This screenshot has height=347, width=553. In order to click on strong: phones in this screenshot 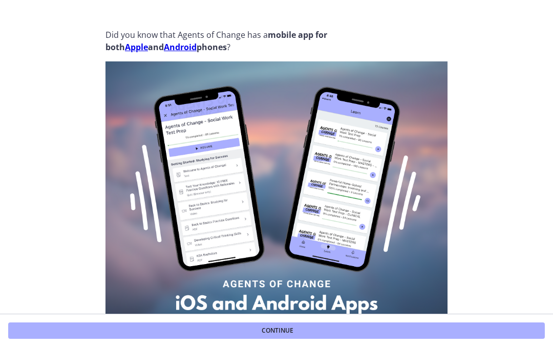, I will do `click(211, 47)`.